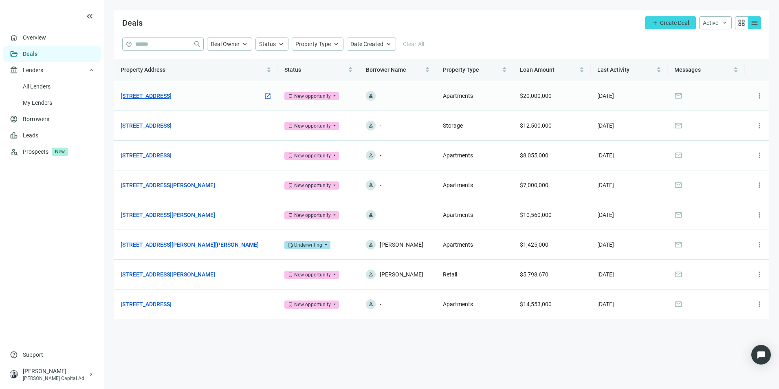 The image size is (779, 389). I want to click on span: Loan Amount, so click(537, 70).